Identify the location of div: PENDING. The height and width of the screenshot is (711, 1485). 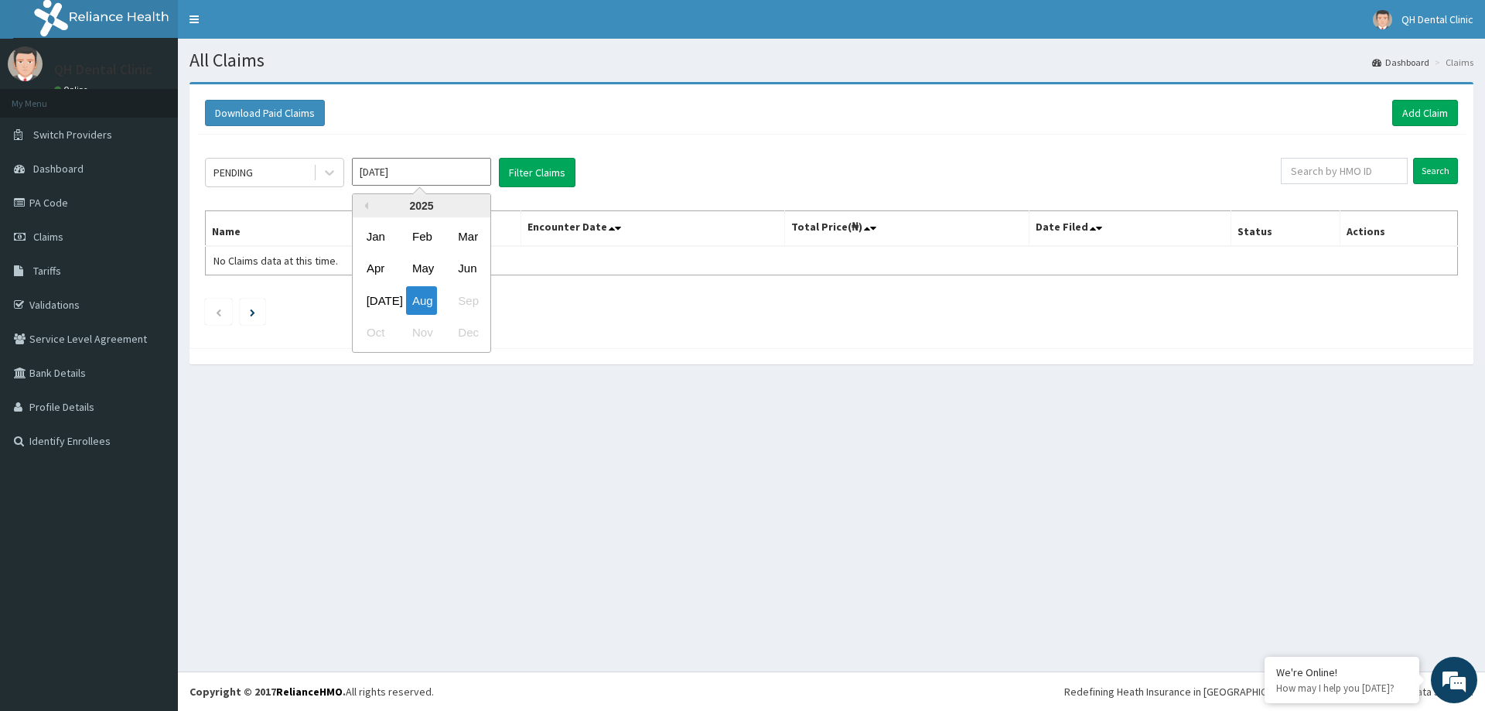
(233, 172).